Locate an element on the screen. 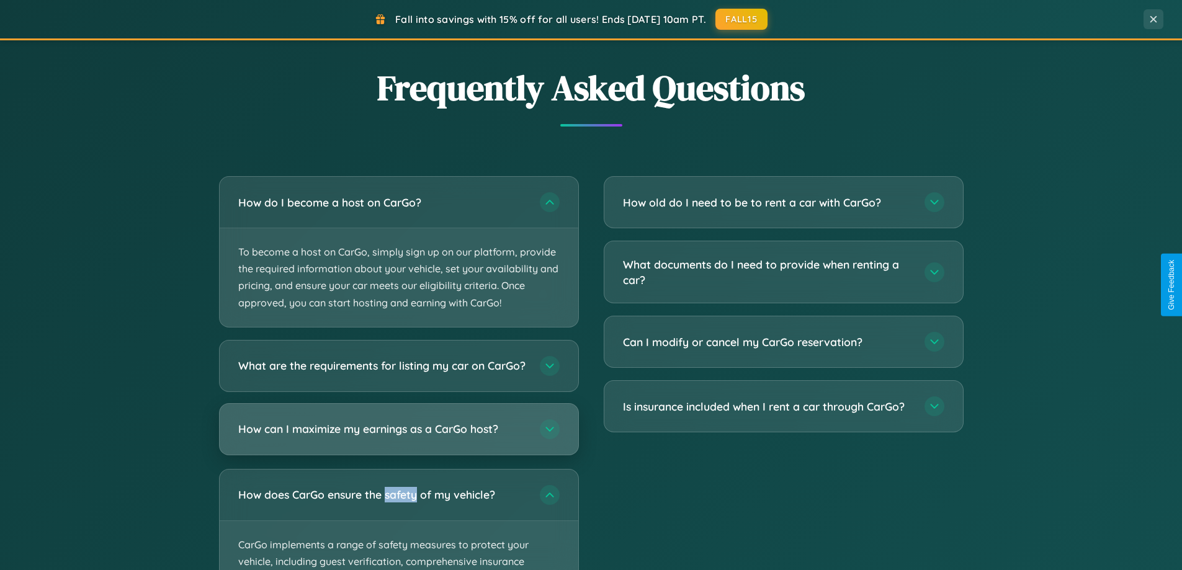 Image resolution: width=1182 pixels, height=570 pixels. p: To become a host on CarGo, simply sign up on our platform, provide the required information about... is located at coordinates (399, 277).